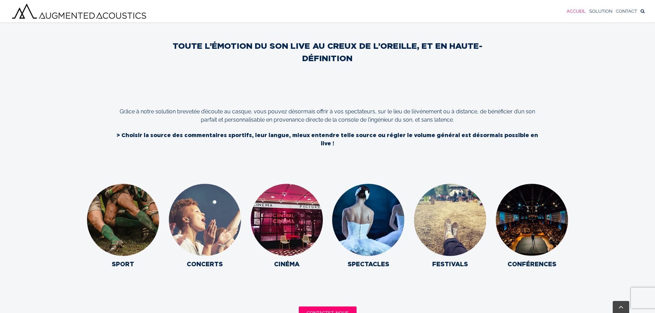 The height and width of the screenshot is (313, 655). Describe the element at coordinates (205, 264) in the screenshot. I see `p: CONCERTS` at that location.